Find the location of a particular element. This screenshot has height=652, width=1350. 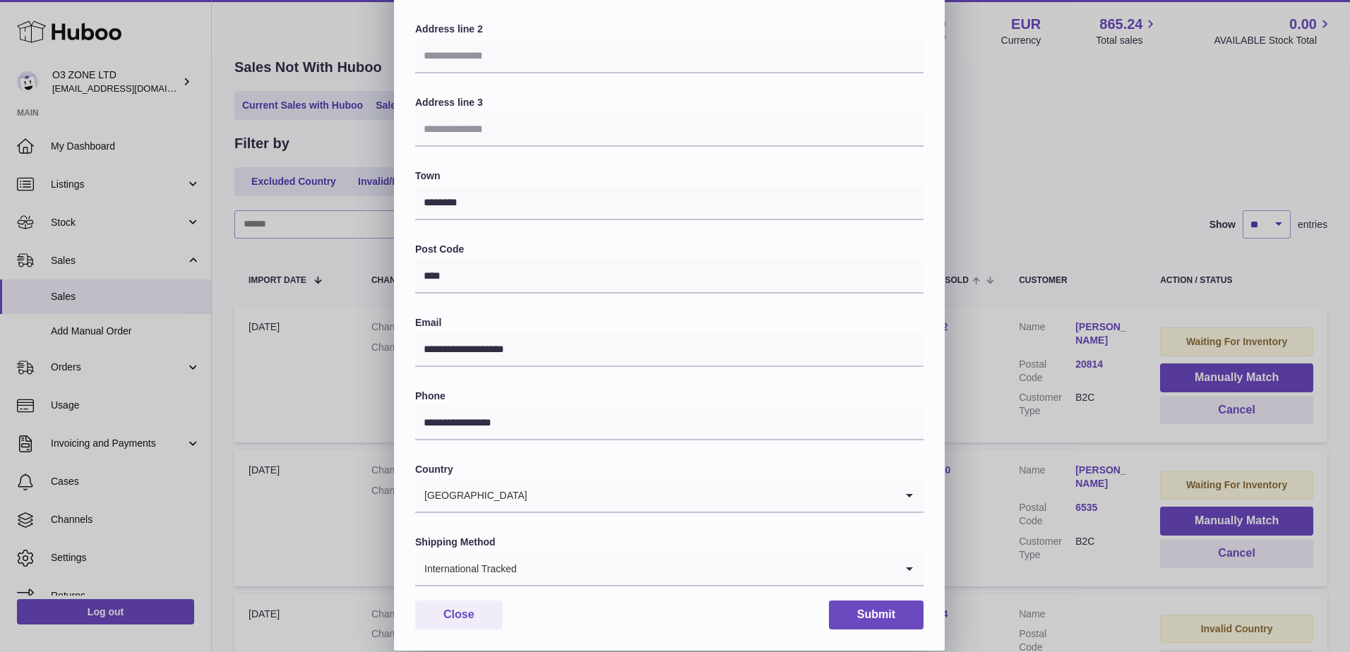

label: Town is located at coordinates (669, 176).